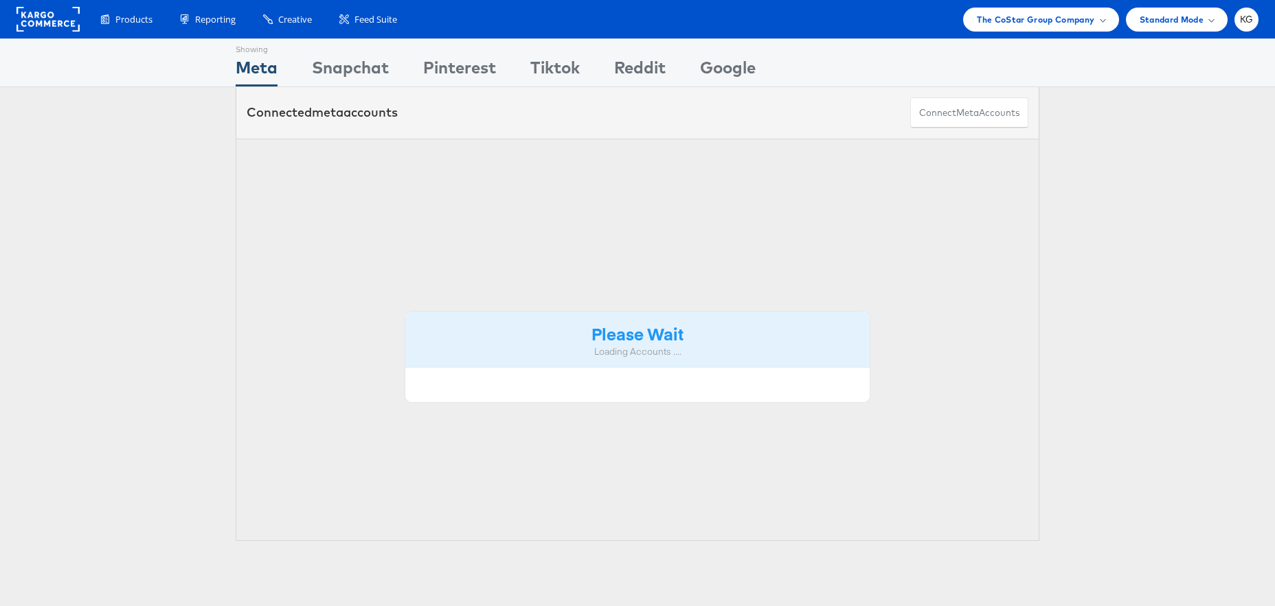 Image resolution: width=1275 pixels, height=606 pixels. I want to click on div: Connected accounts, so click(322, 113).